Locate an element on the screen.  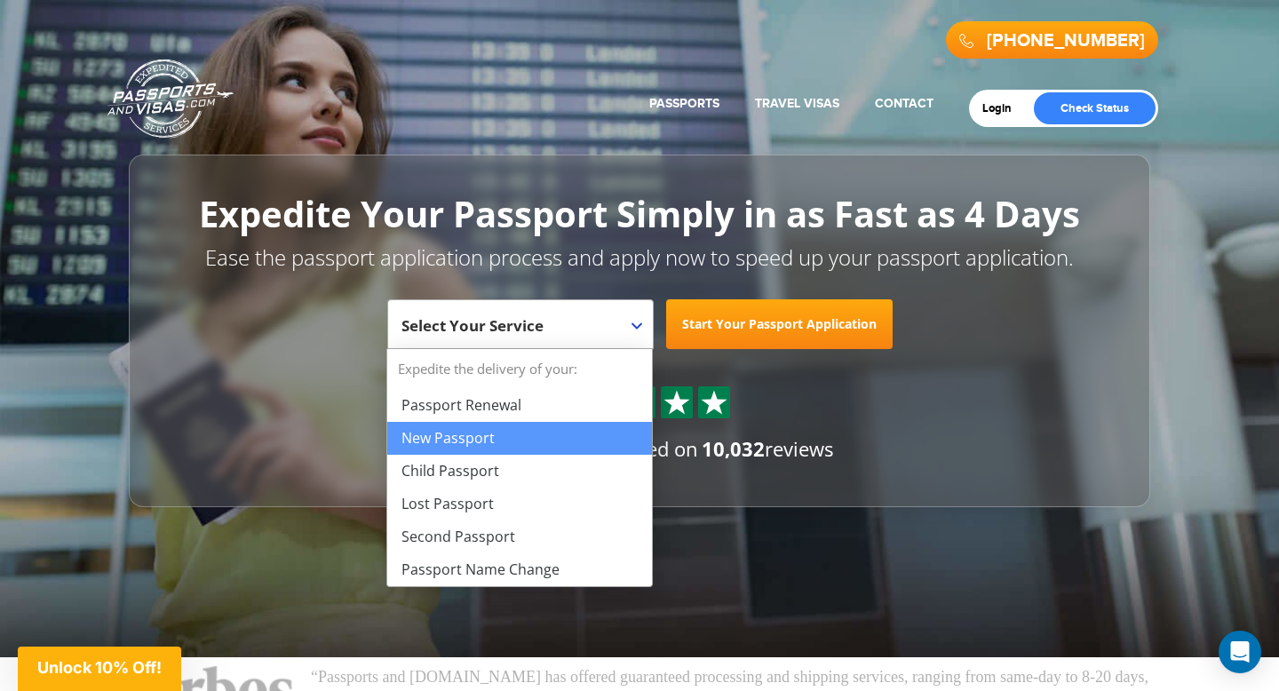
strong: 10,032 is located at coordinates (733, 449).